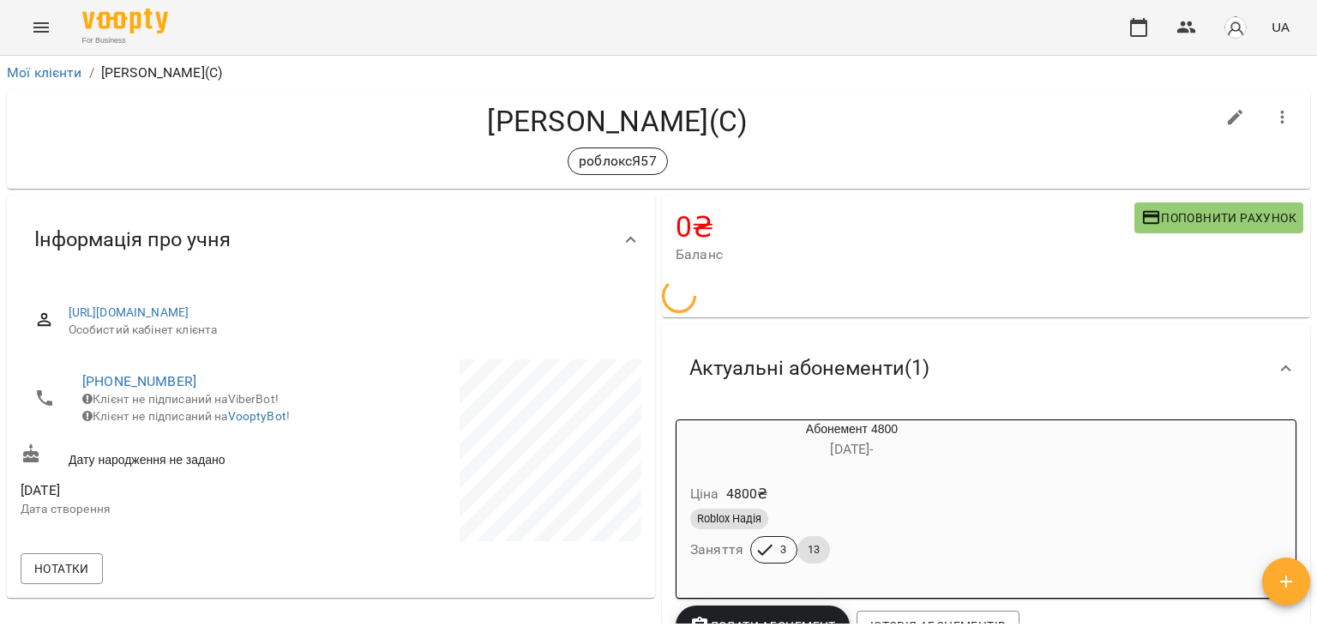 Image resolution: width=1317 pixels, height=633 pixels. I want to click on div: роблоксЯ57, so click(617, 161).